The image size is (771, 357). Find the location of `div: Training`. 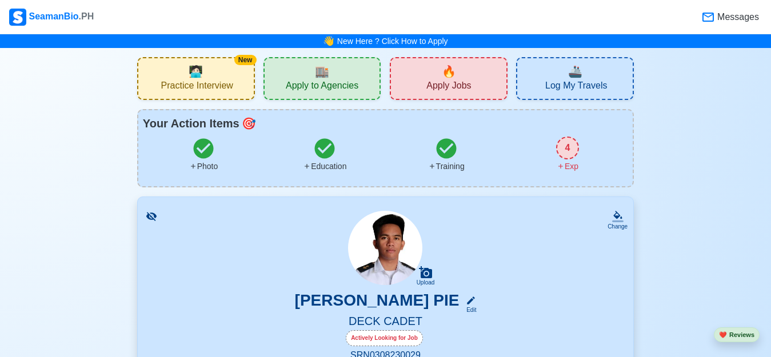

div: Training is located at coordinates (446, 166).